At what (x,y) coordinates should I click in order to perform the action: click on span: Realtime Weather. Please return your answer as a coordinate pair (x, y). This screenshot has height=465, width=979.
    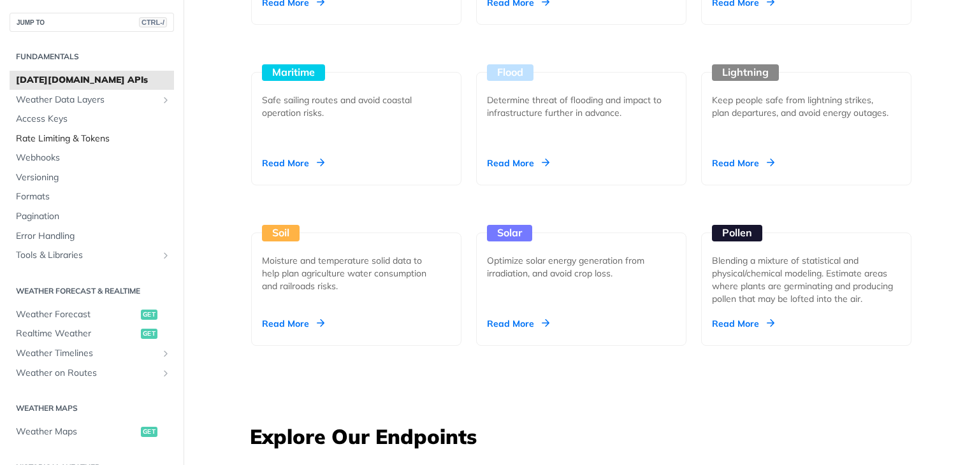
    Looking at the image, I should click on (76, 334).